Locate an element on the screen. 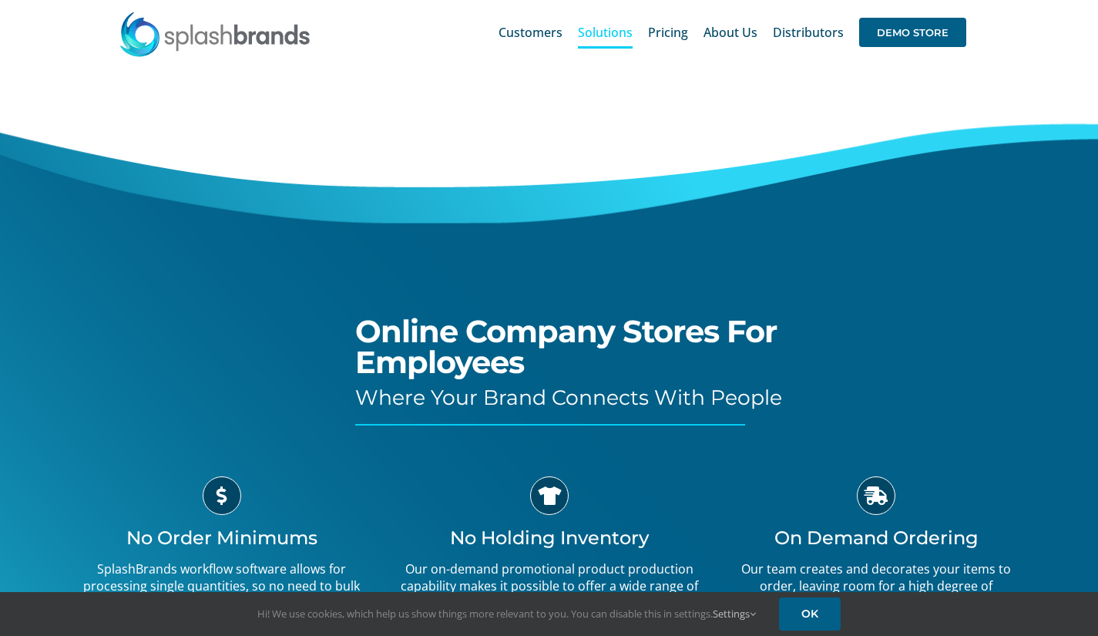 Image resolution: width=1098 pixels, height=636 pixels. p: Our on-demand promotional product production capability makes it possible to offer a wide range o... is located at coordinates (549, 586).